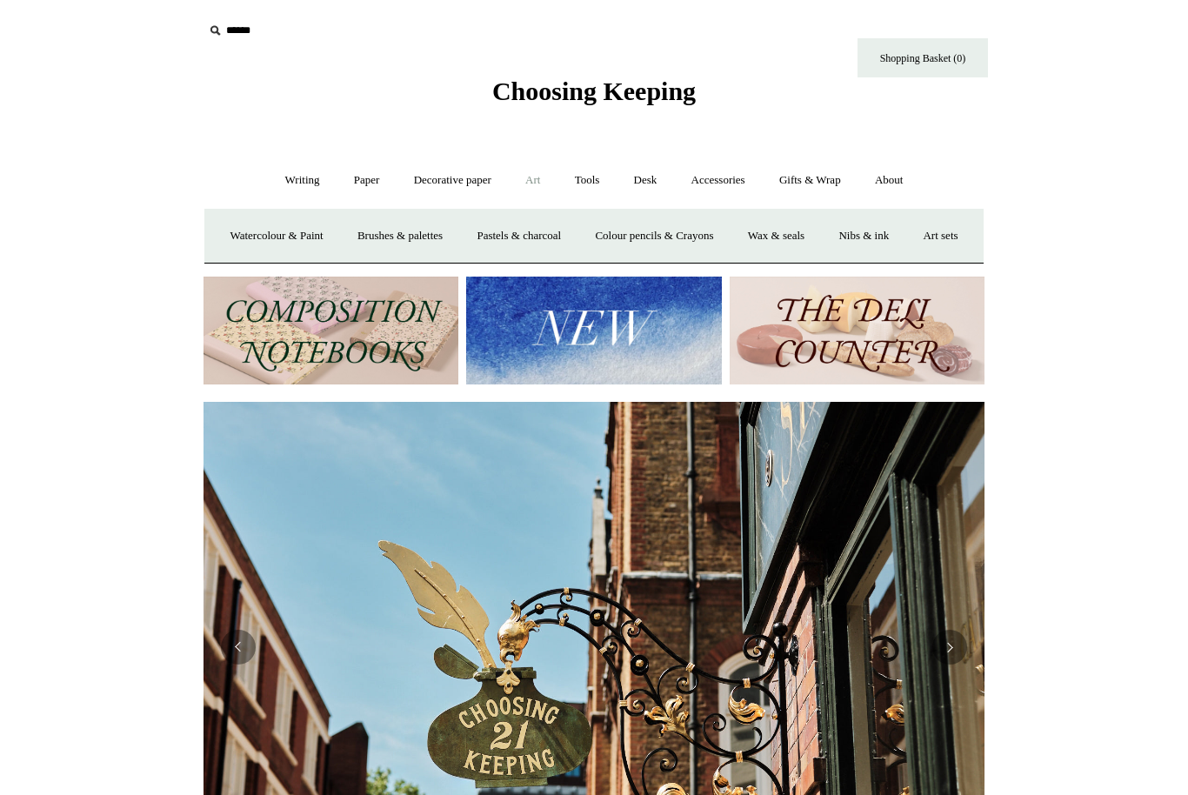 Image resolution: width=1188 pixels, height=795 pixels. I want to click on button: Next, so click(949, 647).